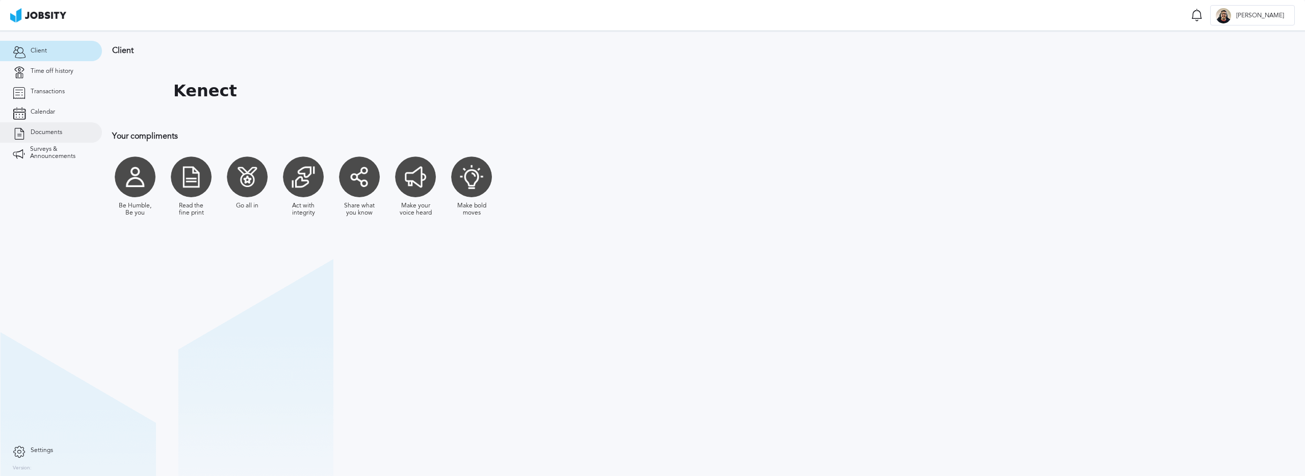 This screenshot has height=476, width=1305. I want to click on span: Time off history, so click(52, 71).